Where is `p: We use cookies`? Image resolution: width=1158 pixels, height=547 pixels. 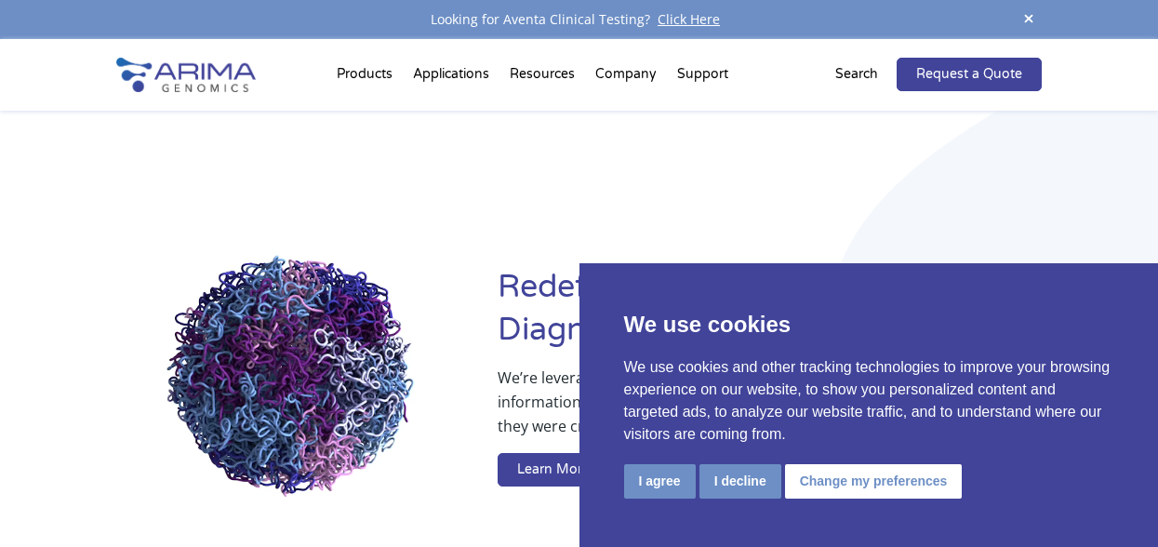
p: We use cookies is located at coordinates (869, 325).